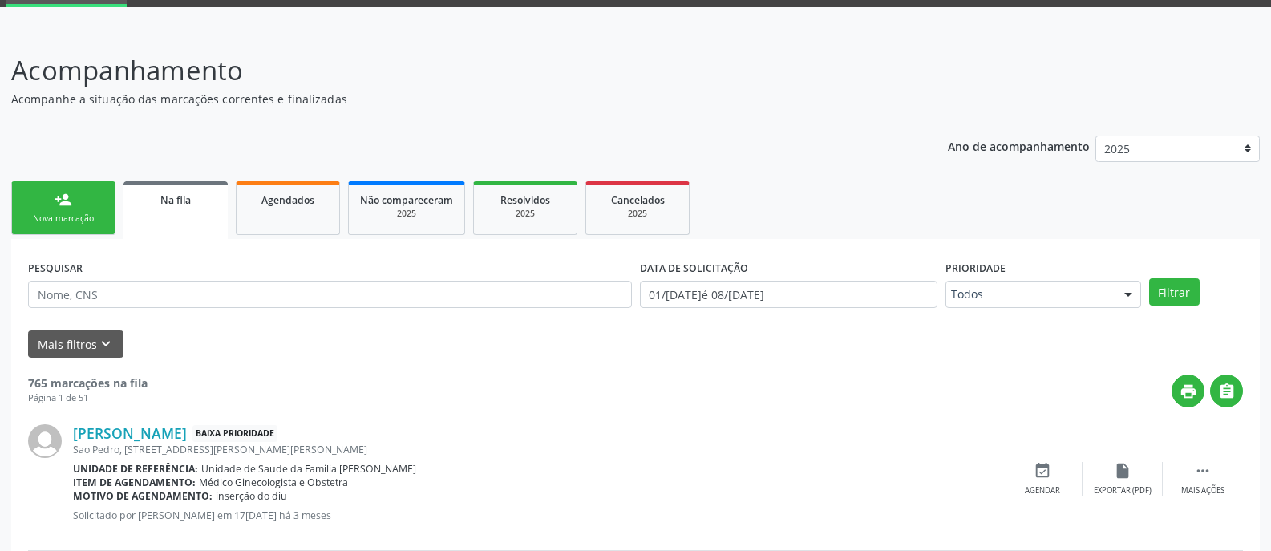  I want to click on label: Prioridade, so click(975, 268).